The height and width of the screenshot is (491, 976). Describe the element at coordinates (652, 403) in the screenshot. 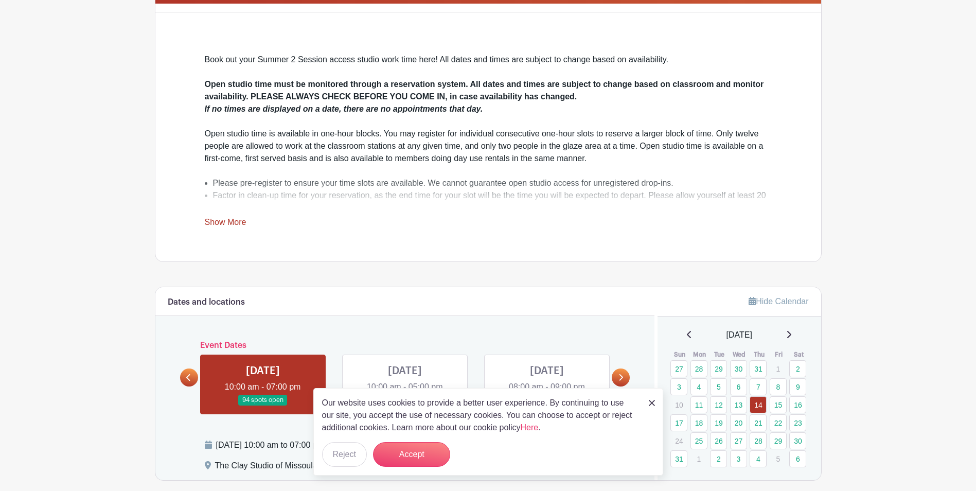

I see `img: close_button-5f87c8562297e5c2d7936805f587ecaba9071eb48480494691a3f1689db116b3.svg` at that location.